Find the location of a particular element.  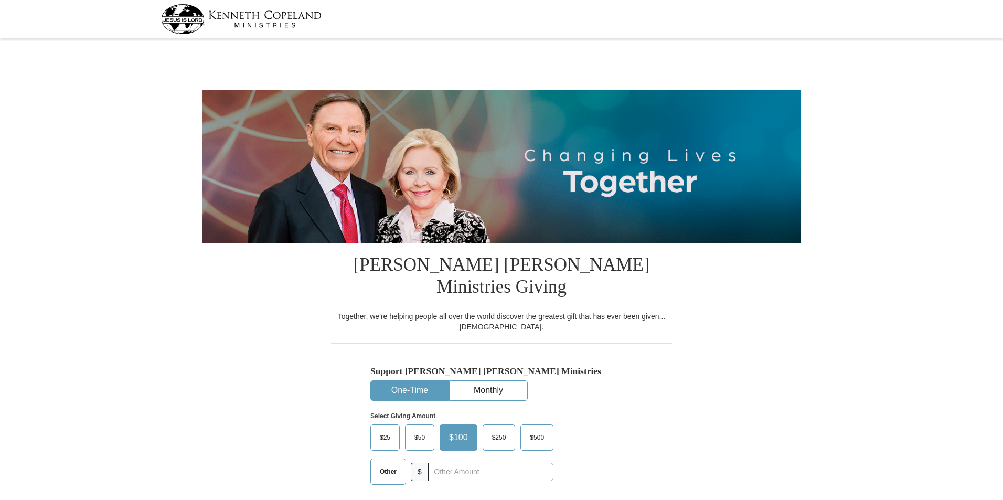

span: Other is located at coordinates (388, 472).